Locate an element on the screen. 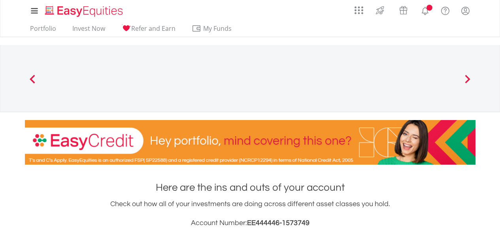 The height and width of the screenshot is (231, 500). a: Refer and Earn is located at coordinates (148, 30).